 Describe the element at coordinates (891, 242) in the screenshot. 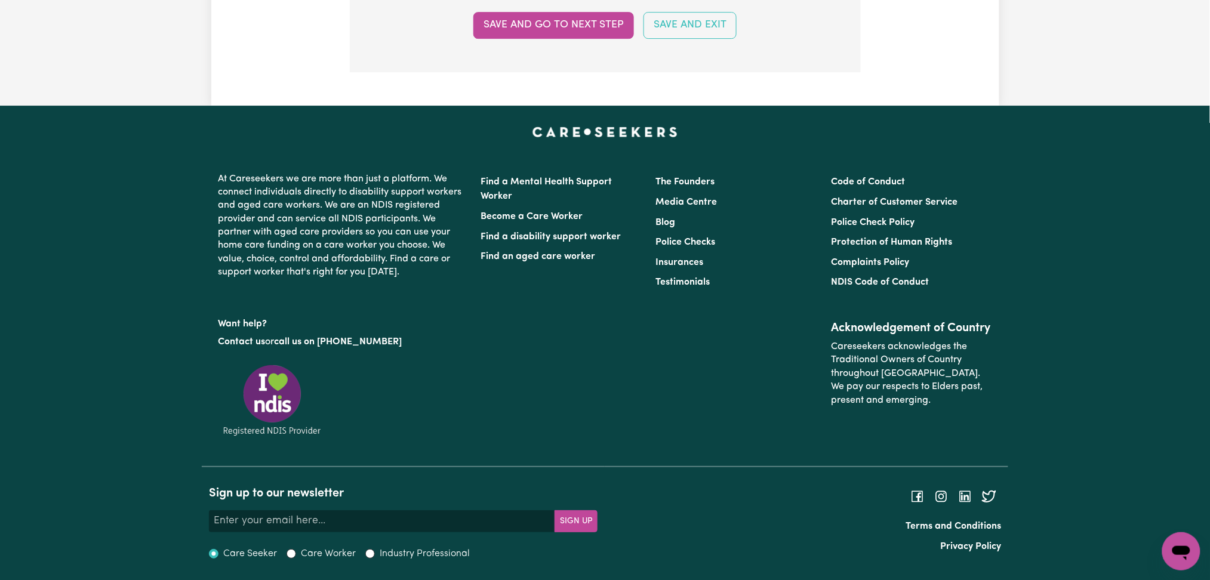

I see `a: Protection of Human Rights` at that location.